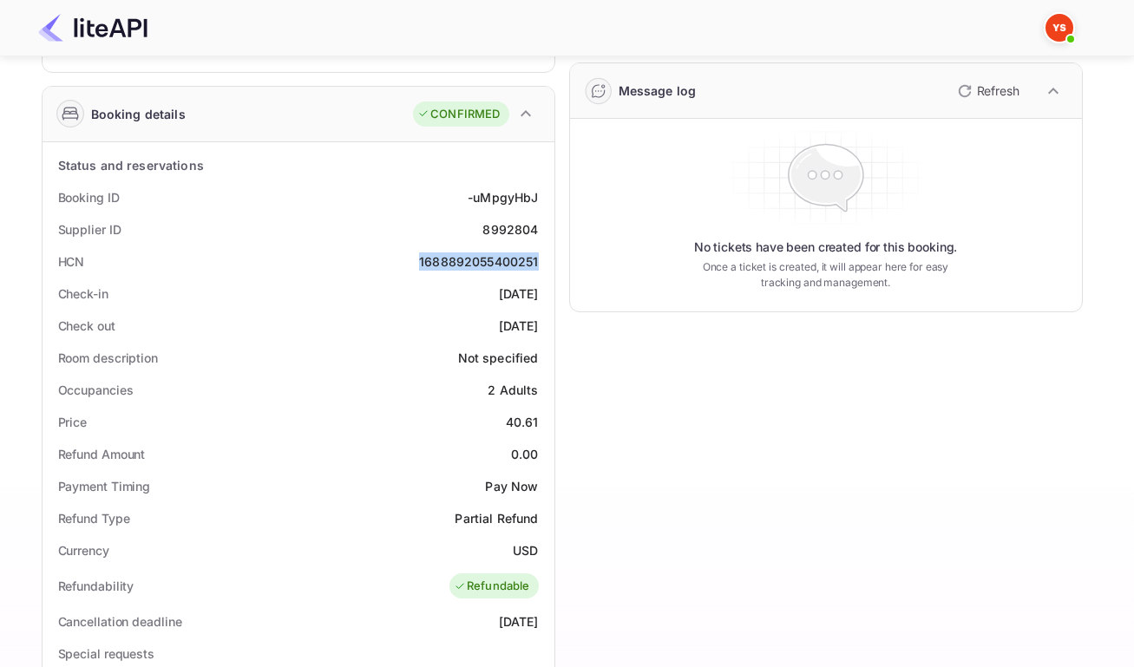 This screenshot has height=667, width=1134. What do you see at coordinates (83, 293) in the screenshot?
I see `div: Check-in` at bounding box center [83, 293].